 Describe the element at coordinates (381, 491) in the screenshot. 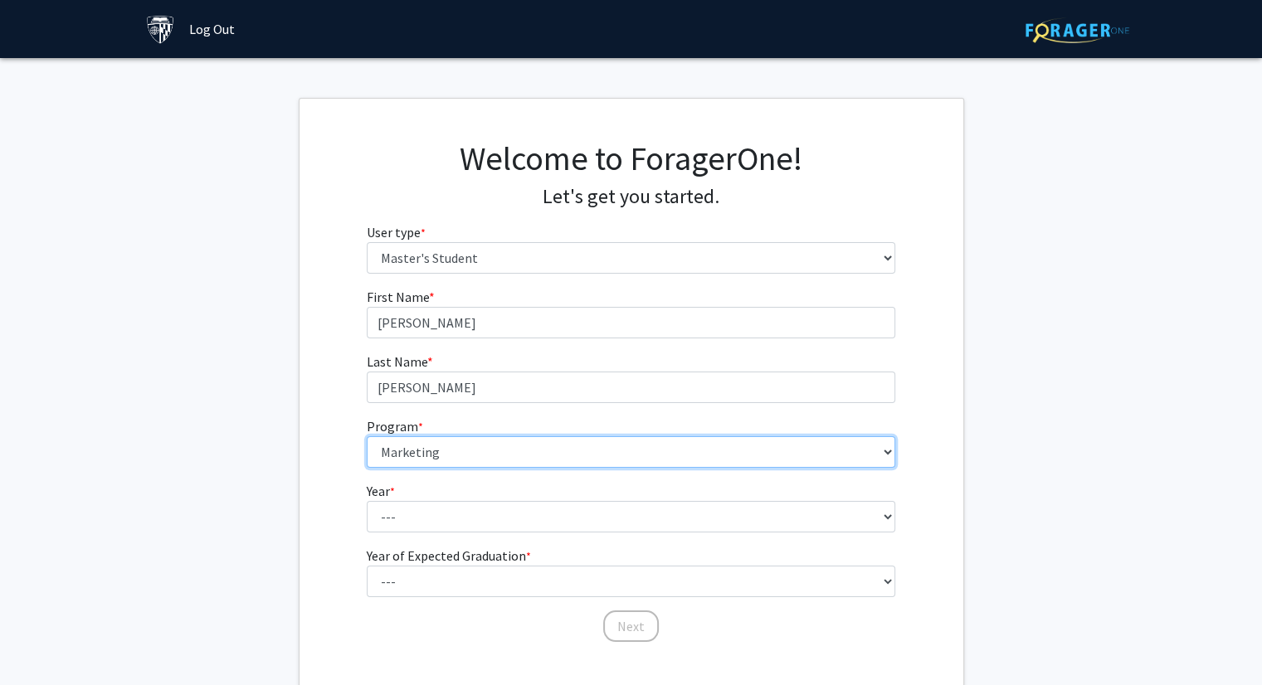

I see `label: Year` at that location.